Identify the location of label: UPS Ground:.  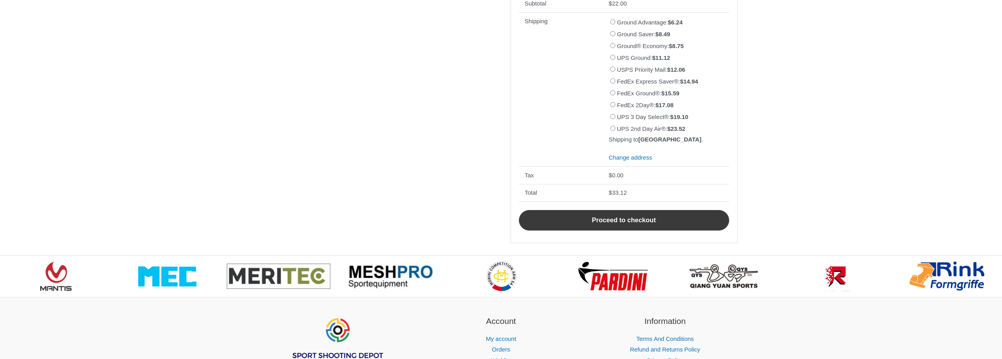
(644, 58).